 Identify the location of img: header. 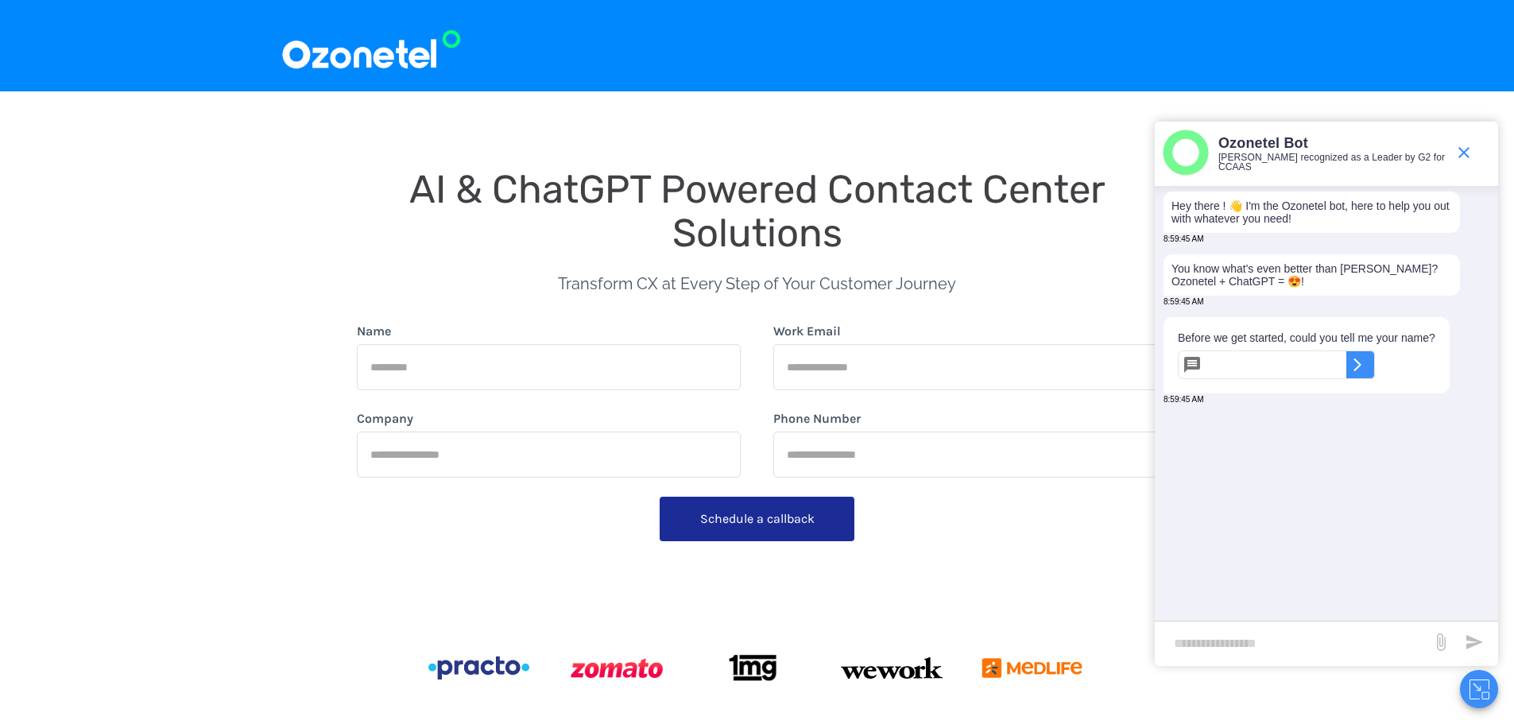
(1186, 153).